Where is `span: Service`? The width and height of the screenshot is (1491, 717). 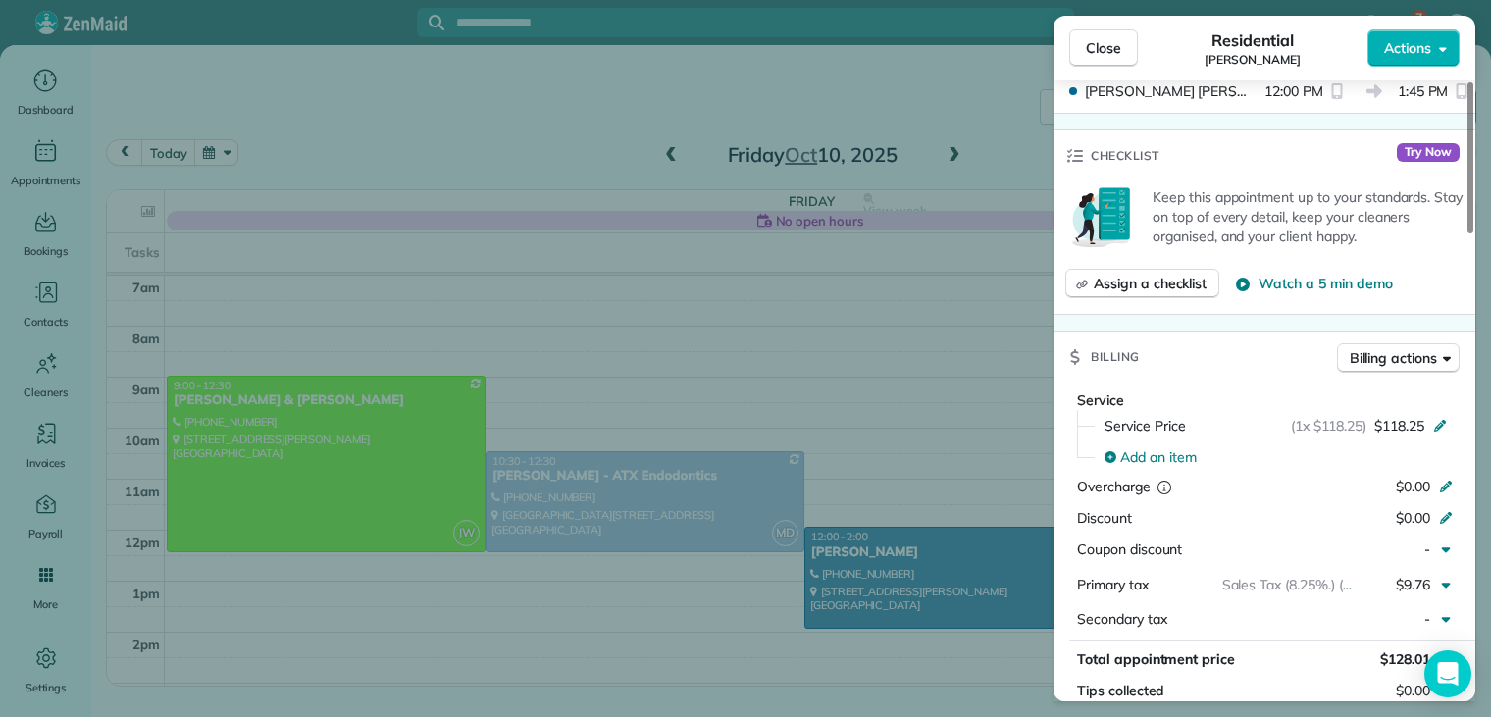
span: Service is located at coordinates (1101, 400).